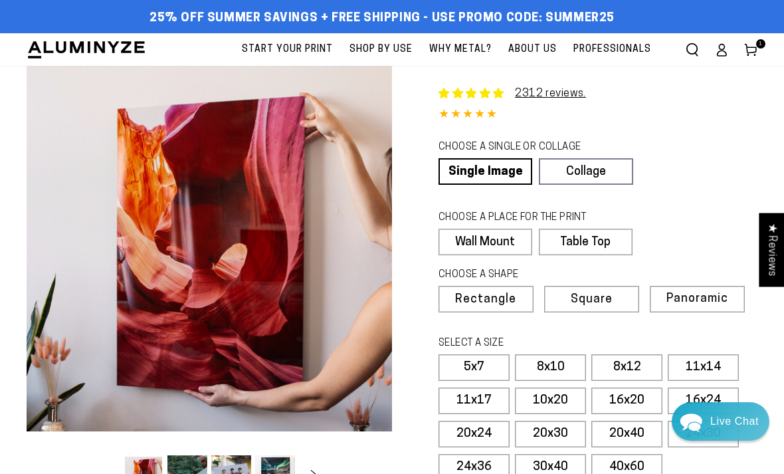 The height and width of the screenshot is (474, 784). What do you see at coordinates (532, 49) in the screenshot?
I see `span: About Us` at bounding box center [532, 49].